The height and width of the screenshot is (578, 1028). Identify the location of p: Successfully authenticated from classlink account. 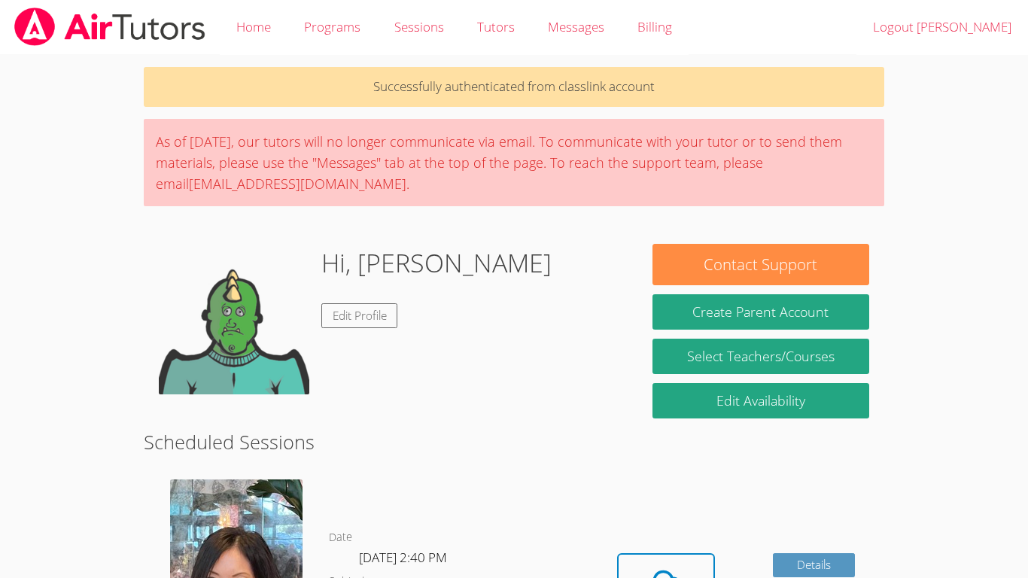
(514, 87).